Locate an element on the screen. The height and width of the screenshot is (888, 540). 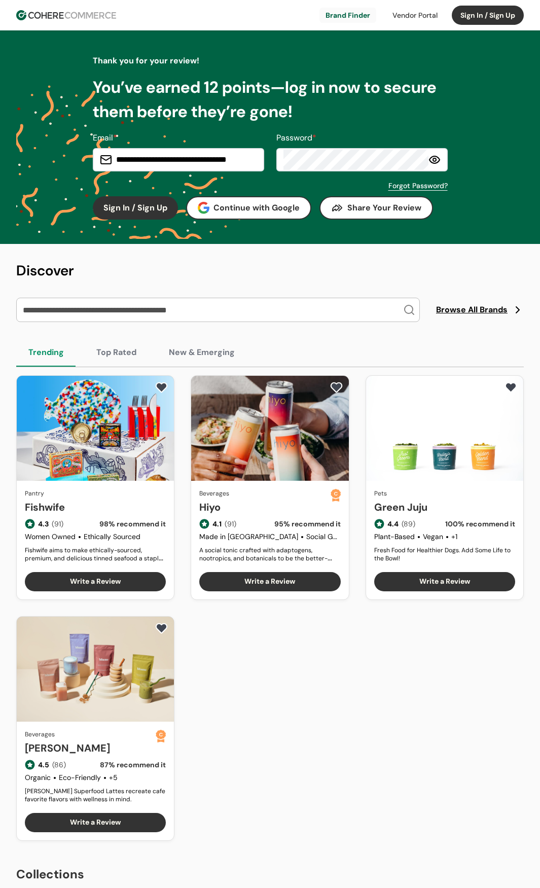
a: Green Juju is located at coordinates (445, 507).